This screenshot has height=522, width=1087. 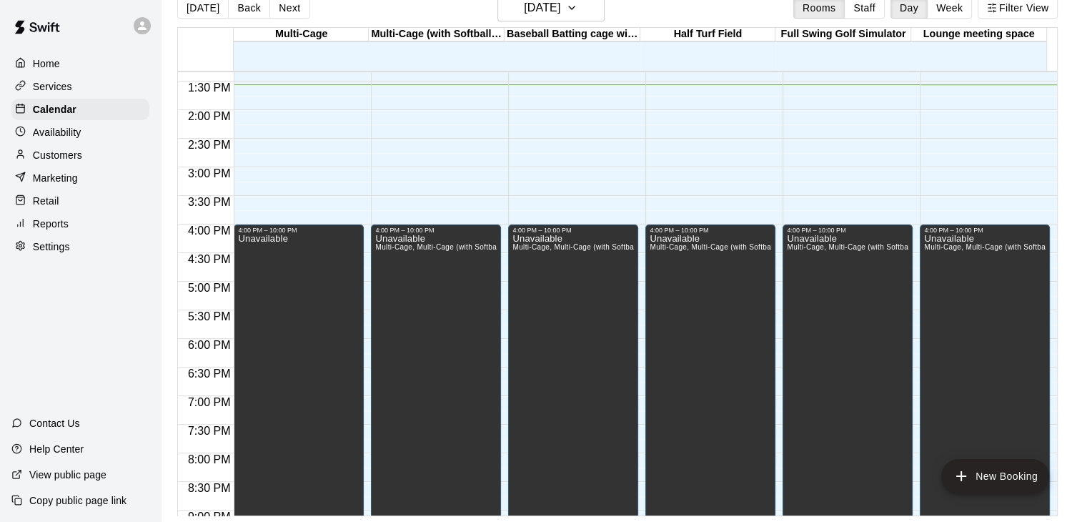 I want to click on span: 7:30 PM, so click(x=209, y=430).